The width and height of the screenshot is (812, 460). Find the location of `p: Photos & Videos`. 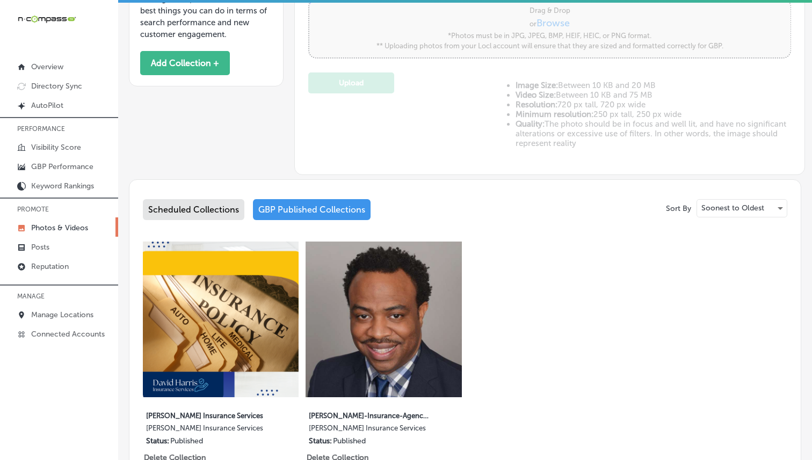

p: Photos & Videos is located at coordinates (60, 228).